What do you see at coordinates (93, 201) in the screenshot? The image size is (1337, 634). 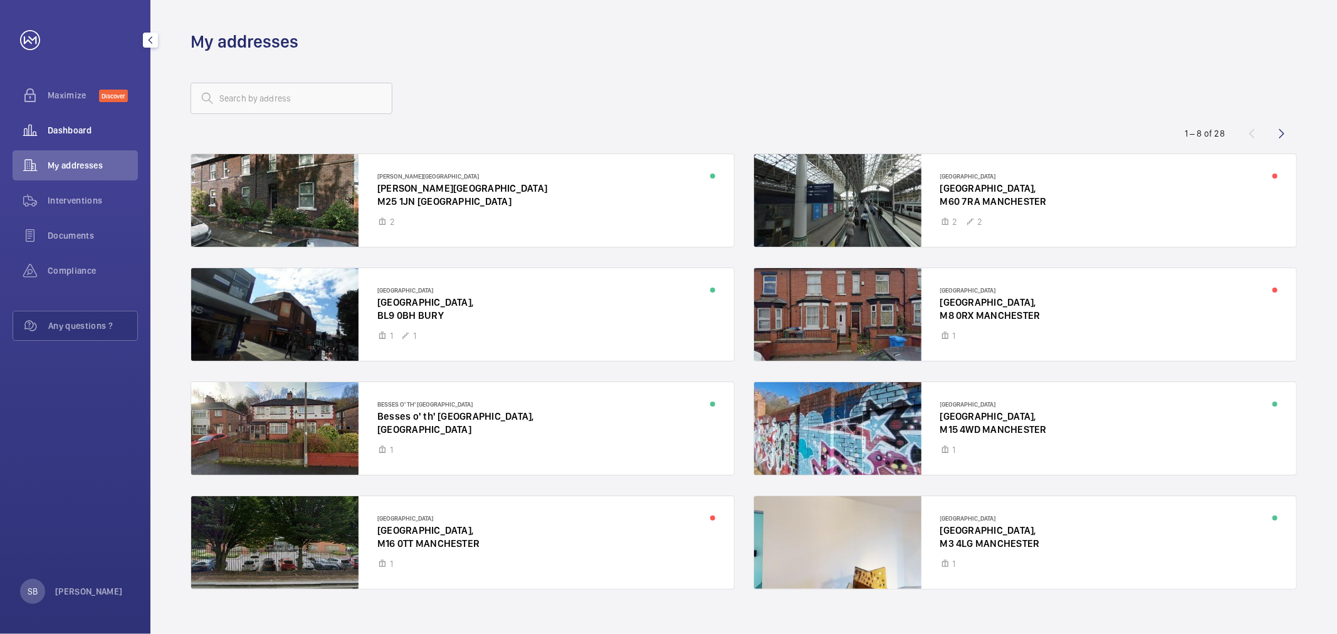 I see `span: Interventions` at bounding box center [93, 201].